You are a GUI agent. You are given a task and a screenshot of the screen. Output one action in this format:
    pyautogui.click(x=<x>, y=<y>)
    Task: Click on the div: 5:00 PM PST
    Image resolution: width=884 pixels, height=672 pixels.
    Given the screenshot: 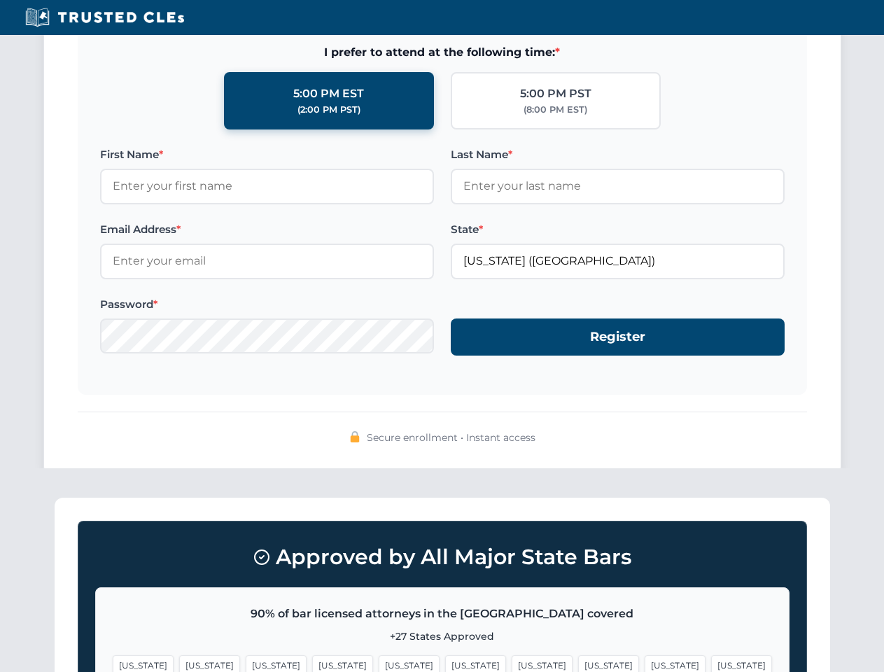 What is the action you would take?
    pyautogui.click(x=555, y=94)
    